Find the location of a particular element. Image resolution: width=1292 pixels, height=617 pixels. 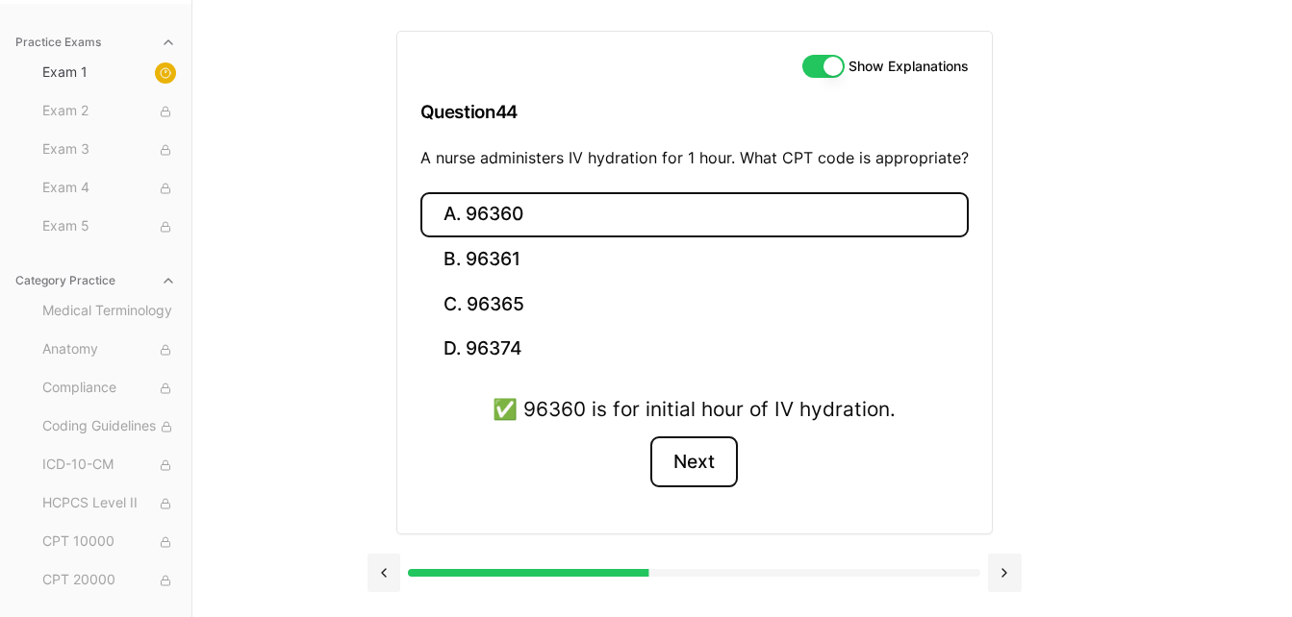

span: HCPCS Level II is located at coordinates (109, 504).